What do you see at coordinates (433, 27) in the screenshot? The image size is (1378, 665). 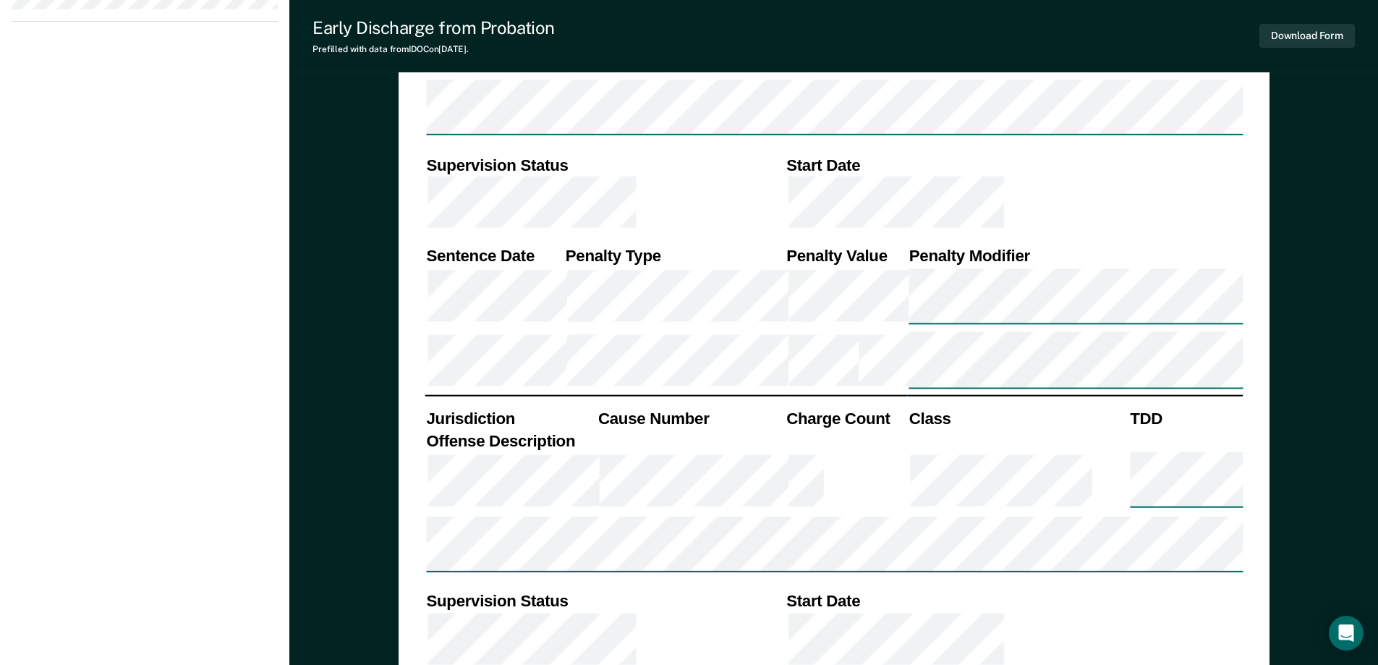 I see `div: Early Discharge from Probation` at bounding box center [433, 27].